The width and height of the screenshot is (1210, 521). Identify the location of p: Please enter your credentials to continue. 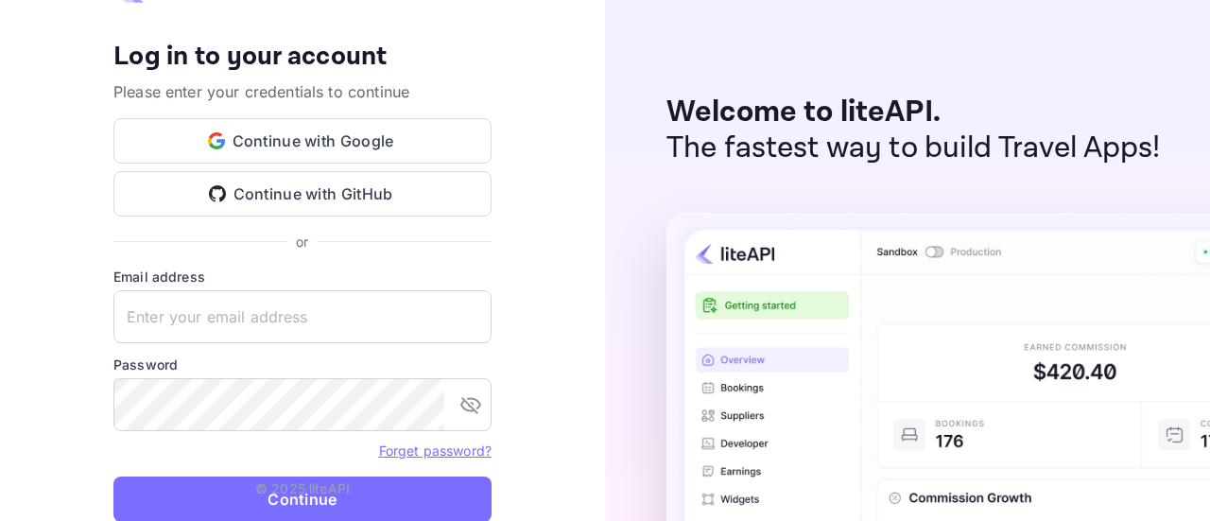
(302, 92).